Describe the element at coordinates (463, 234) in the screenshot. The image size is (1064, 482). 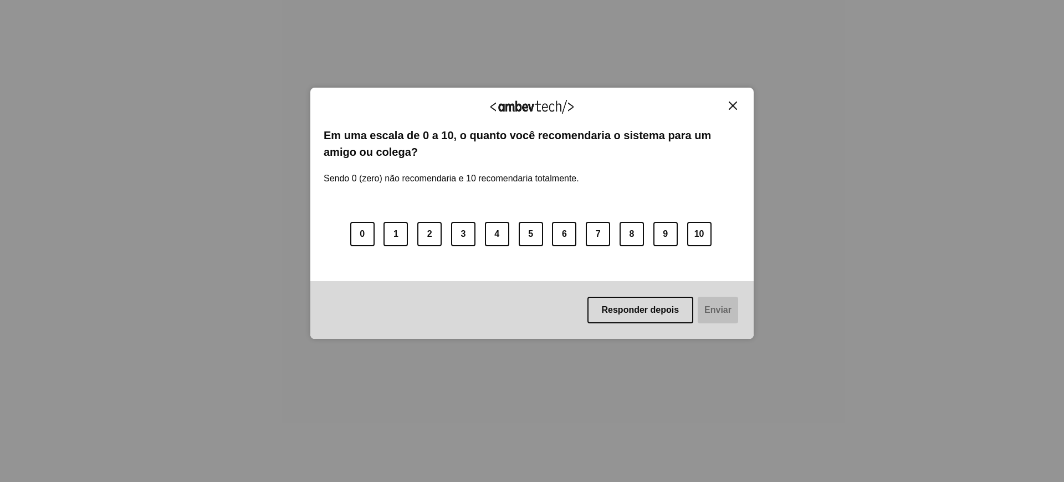
I see `button: 3` at that location.